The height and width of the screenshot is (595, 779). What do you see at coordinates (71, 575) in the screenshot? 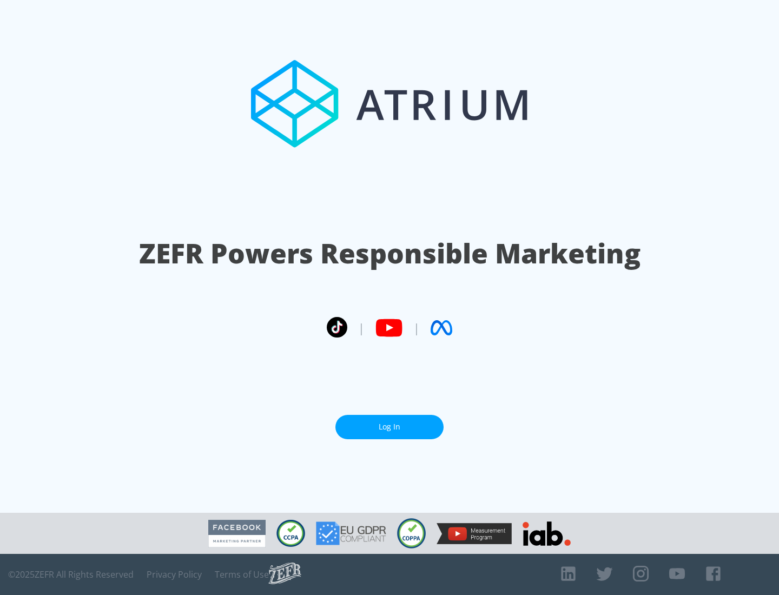
I see `span: © 2025 ZEFR All Rights Reserved` at bounding box center [71, 575].